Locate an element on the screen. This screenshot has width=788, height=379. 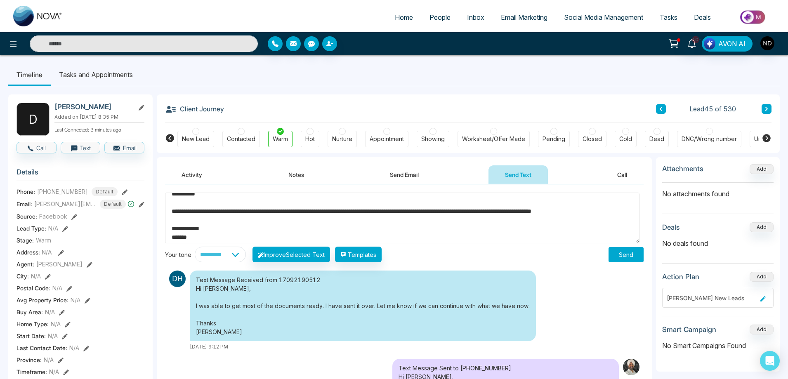
span: Email: is located at coordinates (24, 204).